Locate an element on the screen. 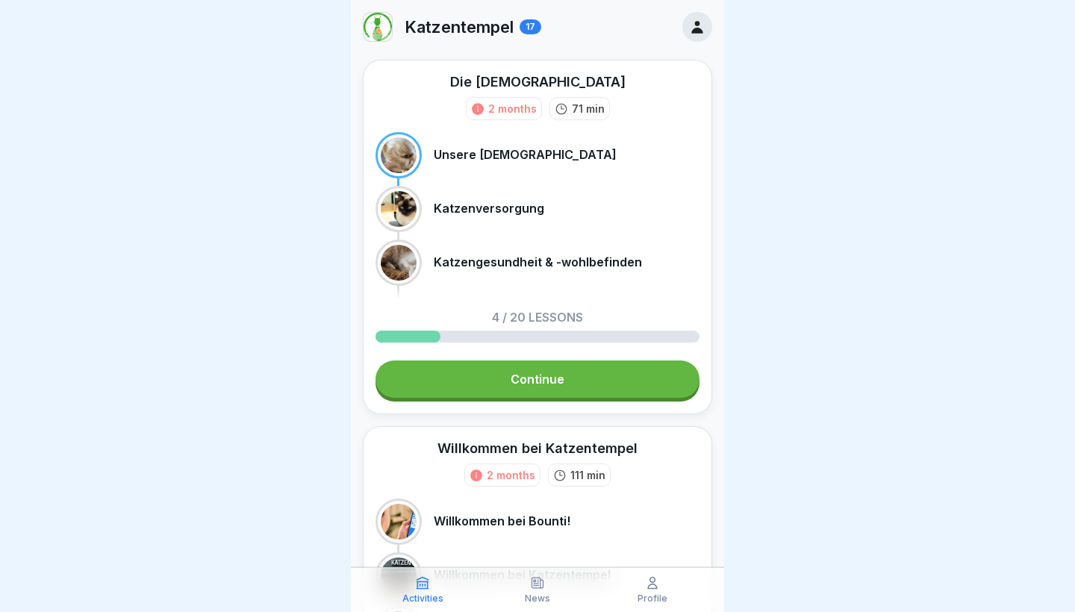 This screenshot has height=612, width=1075. p: Katzenversorgung is located at coordinates (489, 208).